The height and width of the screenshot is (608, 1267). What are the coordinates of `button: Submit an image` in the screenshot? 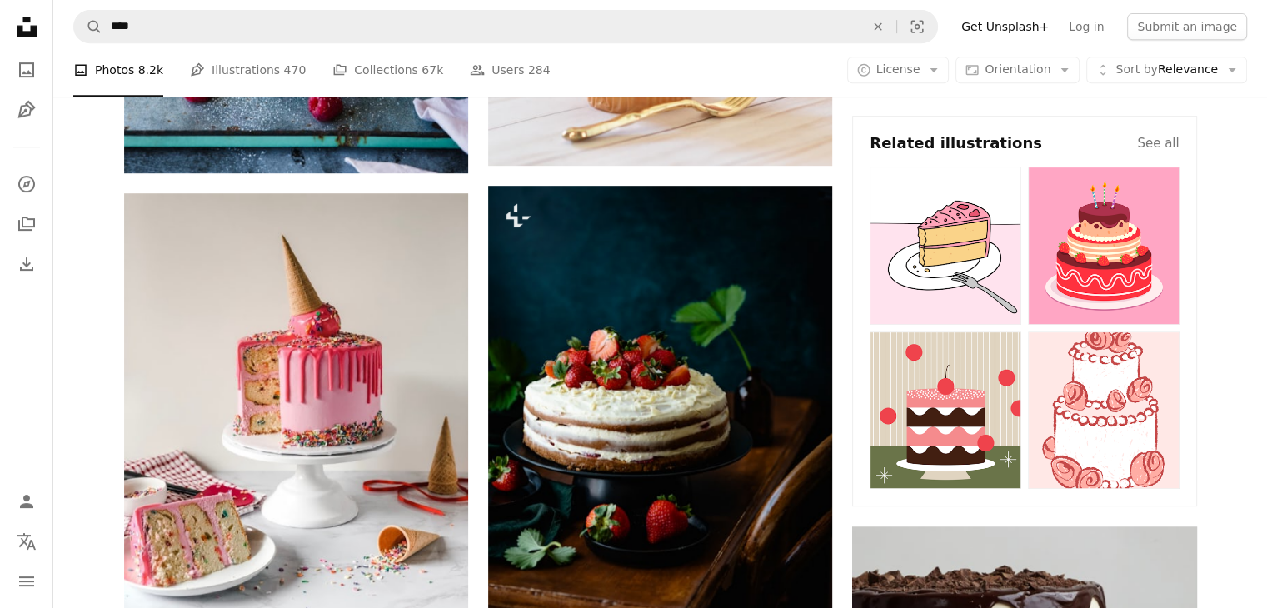 It's located at (1187, 27).